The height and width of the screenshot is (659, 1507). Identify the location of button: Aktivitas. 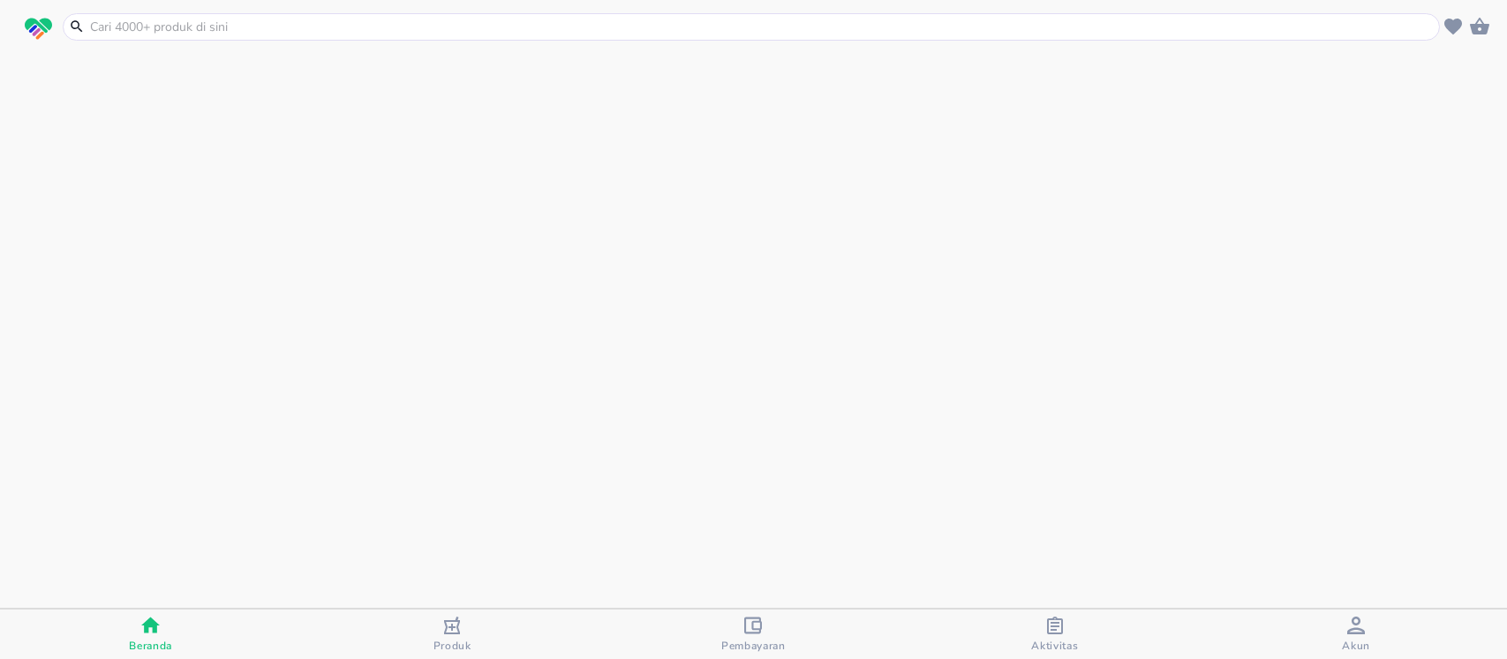
(1054, 634).